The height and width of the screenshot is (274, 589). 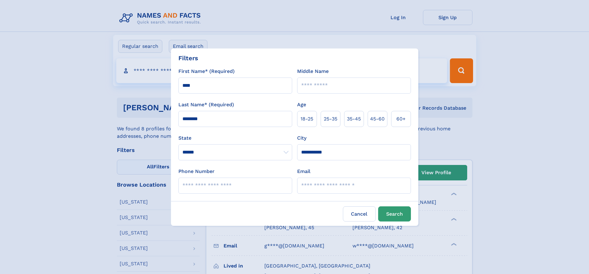 What do you see at coordinates (353, 119) in the screenshot?
I see `span: 35‑45` at bounding box center [353, 119].